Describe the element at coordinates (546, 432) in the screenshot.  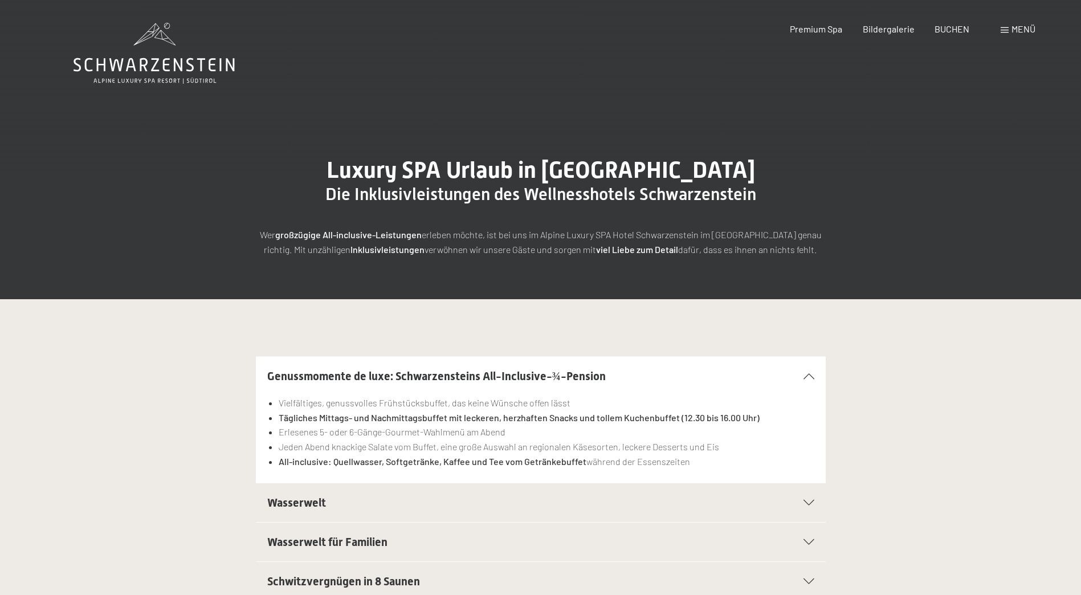
I see `li: Erlesenes 5- oder 6-Gänge-Gourmet-Wahlmenü am Abend` at that location.